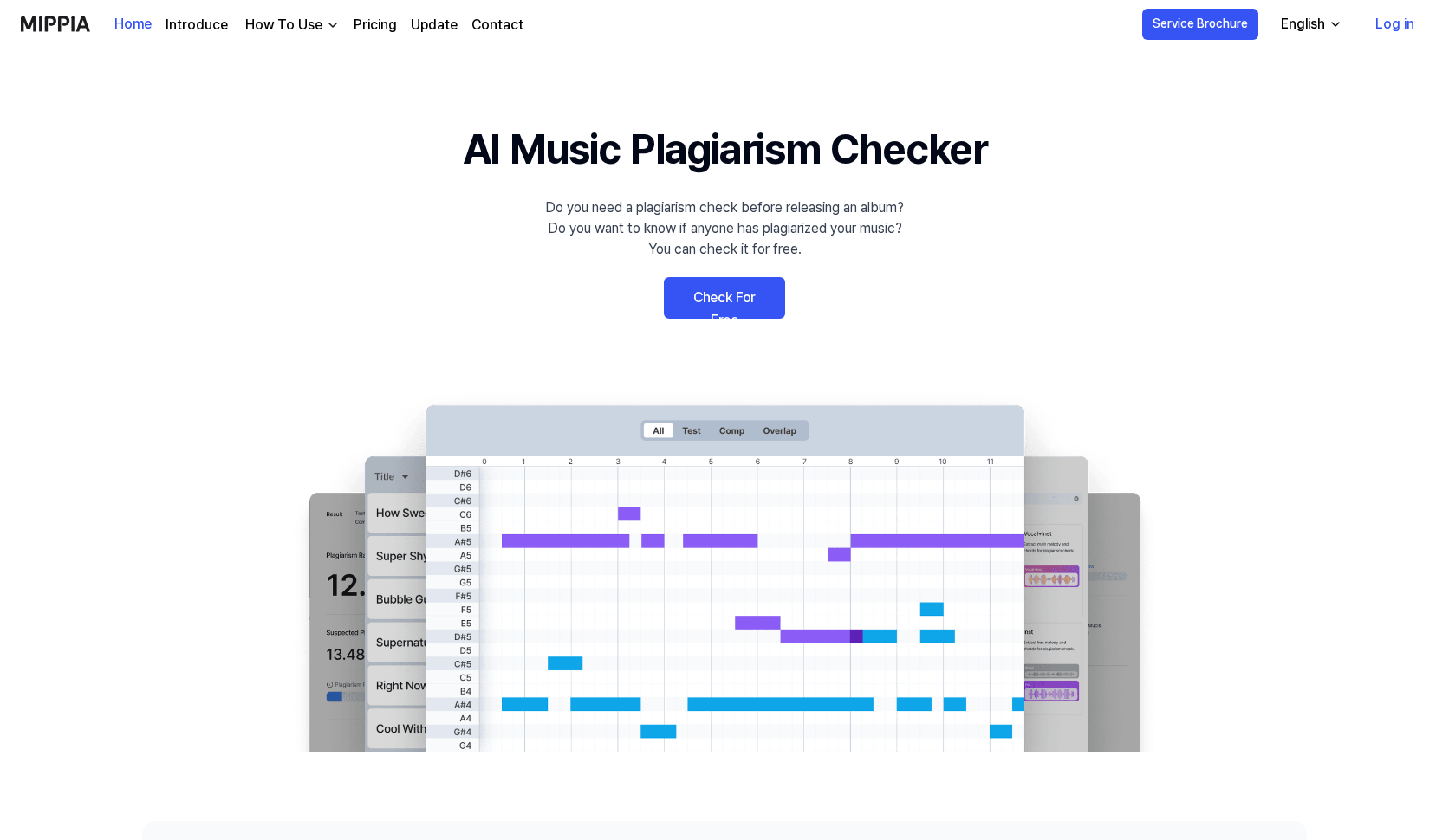  What do you see at coordinates (498, 25) in the screenshot?
I see `a: Contact` at bounding box center [498, 25].